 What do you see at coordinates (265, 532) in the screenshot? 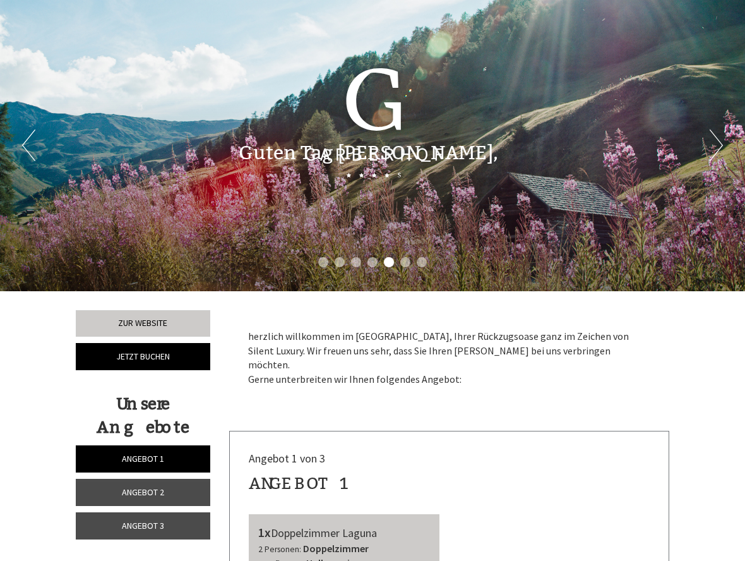
I see `b: 1x` at bounding box center [265, 532].